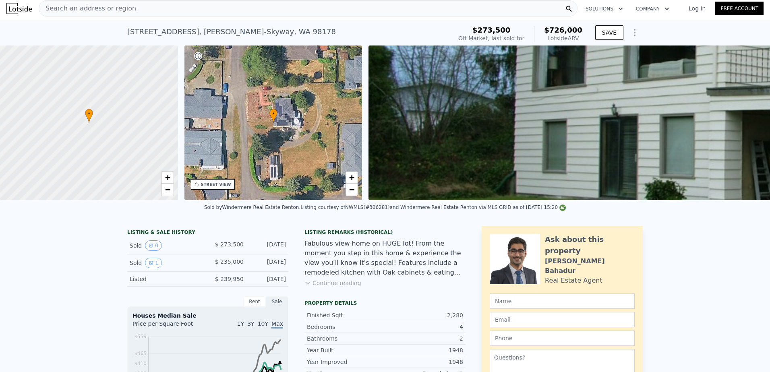 This screenshot has height=372, width=770. What do you see at coordinates (424, 315) in the screenshot?
I see `div: 2,280` at bounding box center [424, 315].